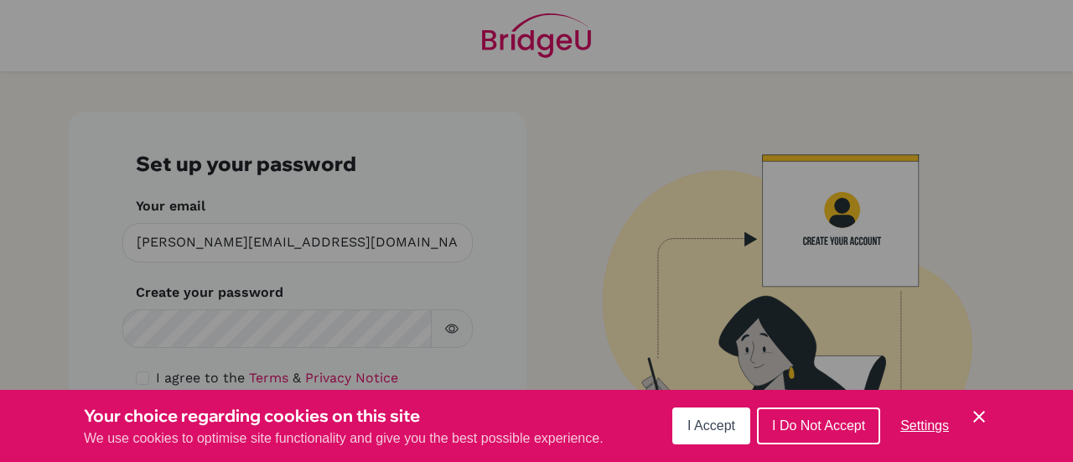 The image size is (1073, 462). I want to click on button: Settings, so click(925, 426).